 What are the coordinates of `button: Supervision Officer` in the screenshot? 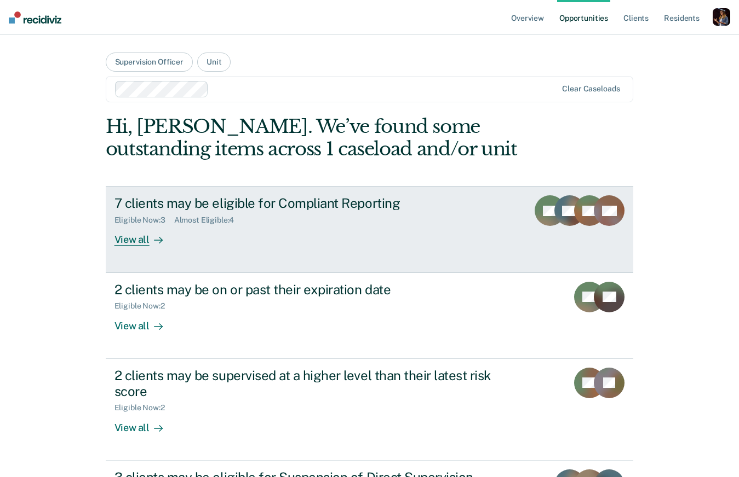 It's located at (149, 62).